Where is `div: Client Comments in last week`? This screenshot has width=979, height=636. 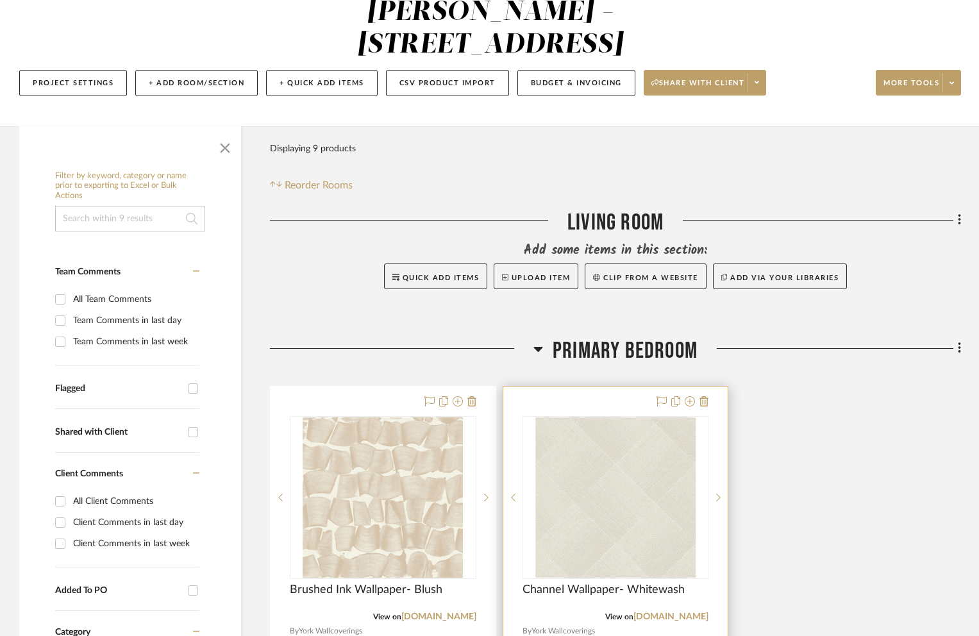
div: Client Comments in last week is located at coordinates (135, 544).